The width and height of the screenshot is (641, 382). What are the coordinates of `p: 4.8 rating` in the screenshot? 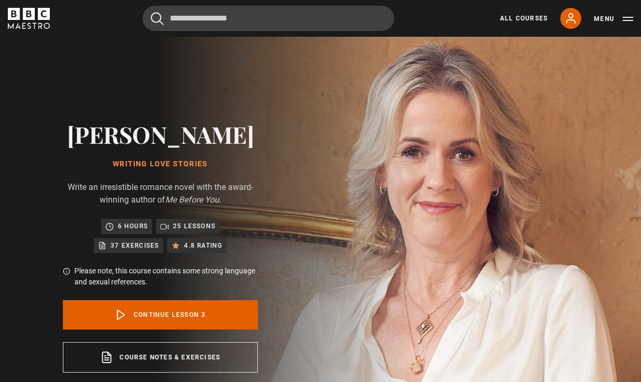 It's located at (203, 245).